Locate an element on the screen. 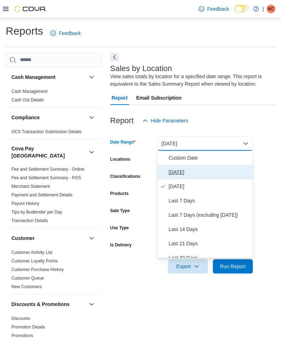 The height and width of the screenshot is (361, 281). h3: Discounts & Promotions is located at coordinates (40, 304).